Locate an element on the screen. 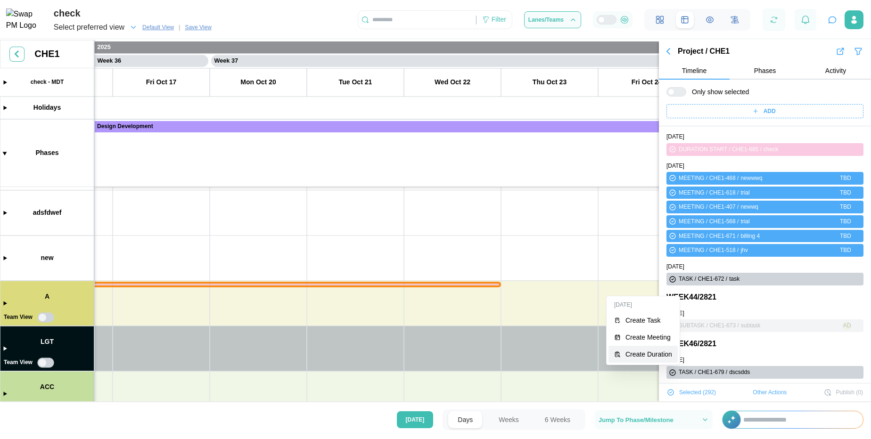 This screenshot has width=871, height=439. div: MEETING / CHE1-568 / is located at coordinates (709, 222).